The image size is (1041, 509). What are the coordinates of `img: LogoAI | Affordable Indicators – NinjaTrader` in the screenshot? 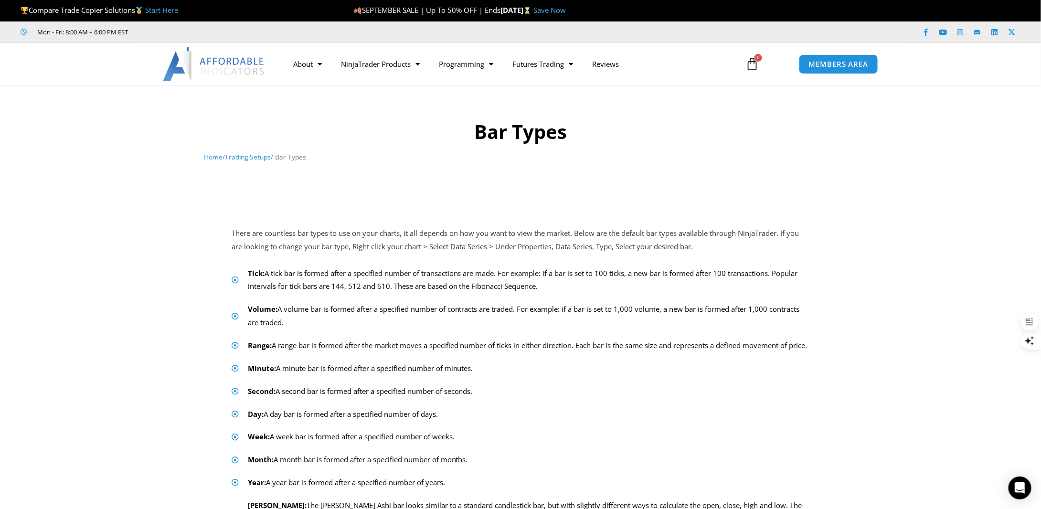 It's located at (214, 64).